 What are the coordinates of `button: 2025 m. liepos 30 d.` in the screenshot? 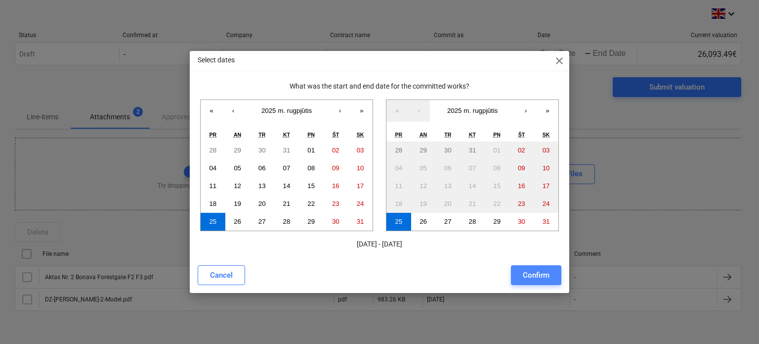 It's located at (262, 150).